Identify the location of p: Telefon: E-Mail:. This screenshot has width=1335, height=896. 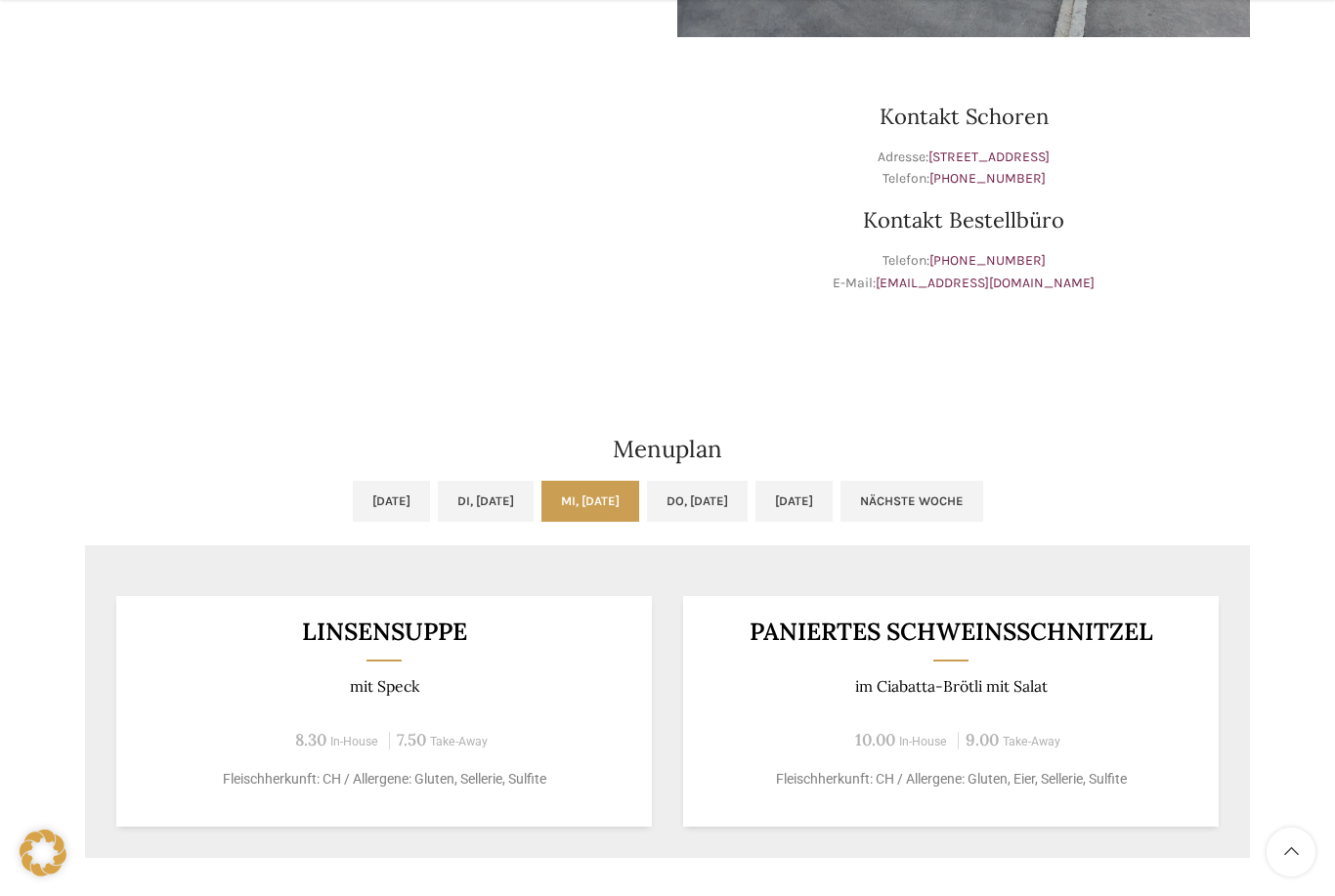
(964, 271).